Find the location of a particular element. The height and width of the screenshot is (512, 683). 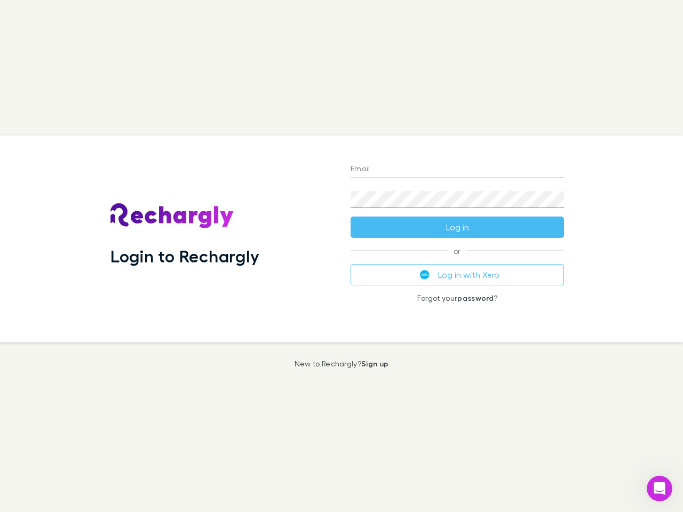

a: Sign up is located at coordinates (375, 363).